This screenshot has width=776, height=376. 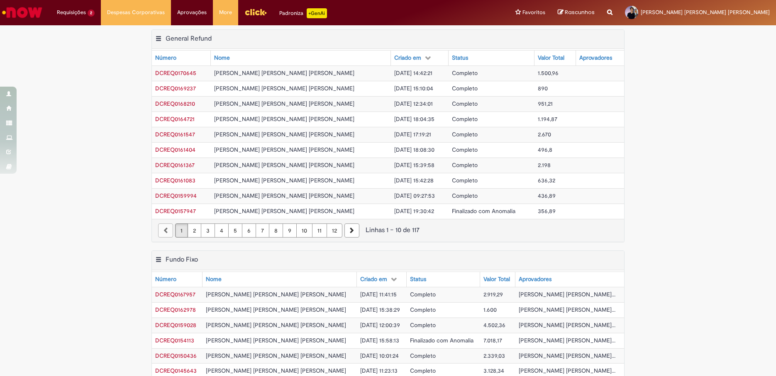 I want to click on a: Abrir Registro: DCREQ0161404, so click(x=175, y=150).